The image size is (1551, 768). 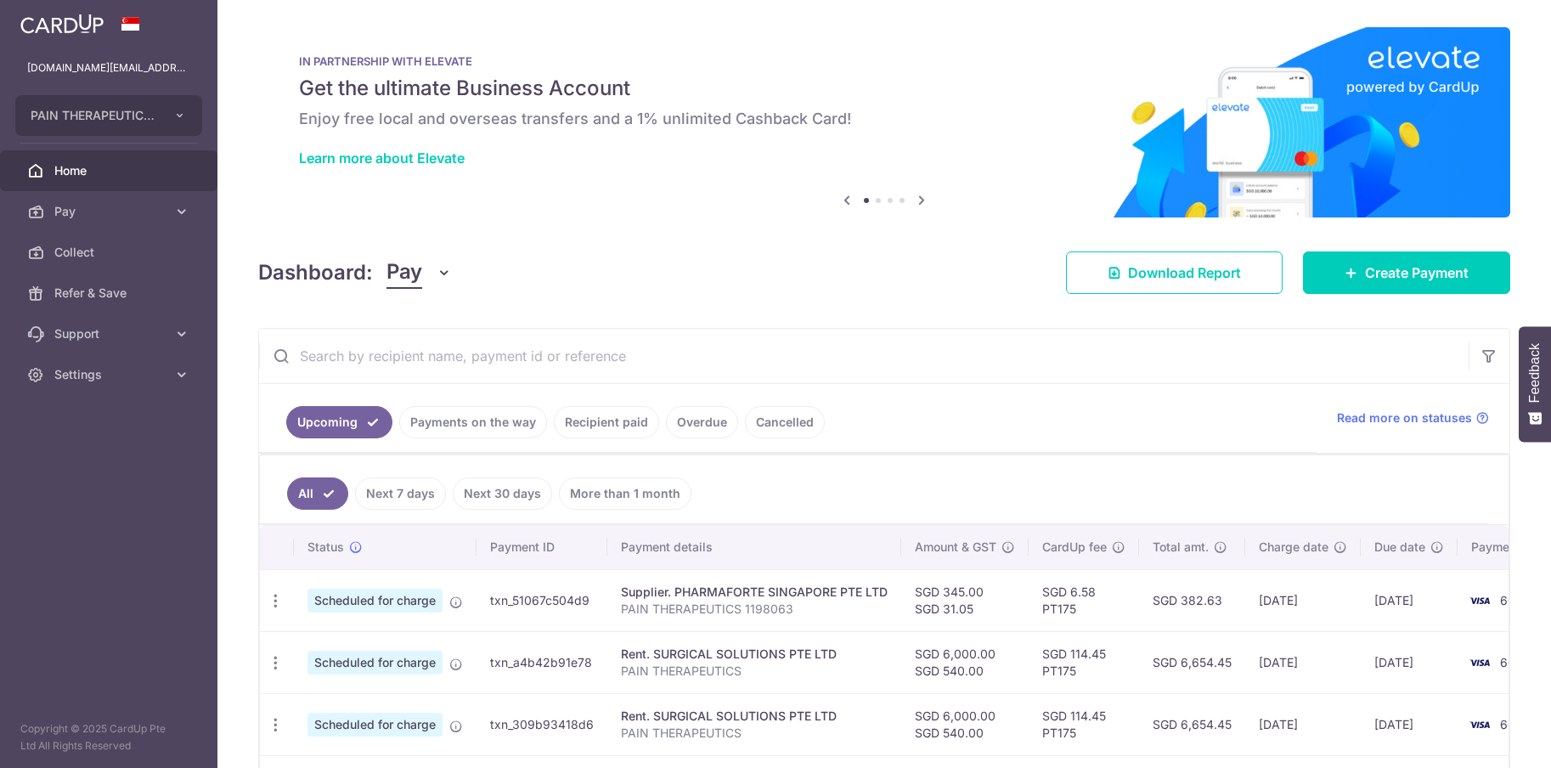 What do you see at coordinates (754, 592) in the screenshot?
I see `div: Supplier. PHARMAFORTE SINGAPORE PTE LTD` at bounding box center [754, 592].